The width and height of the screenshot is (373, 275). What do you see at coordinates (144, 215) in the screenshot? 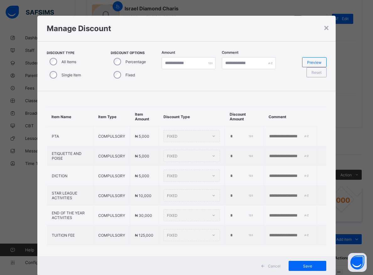
I see `span: ₦ 30,000` at bounding box center [144, 215].